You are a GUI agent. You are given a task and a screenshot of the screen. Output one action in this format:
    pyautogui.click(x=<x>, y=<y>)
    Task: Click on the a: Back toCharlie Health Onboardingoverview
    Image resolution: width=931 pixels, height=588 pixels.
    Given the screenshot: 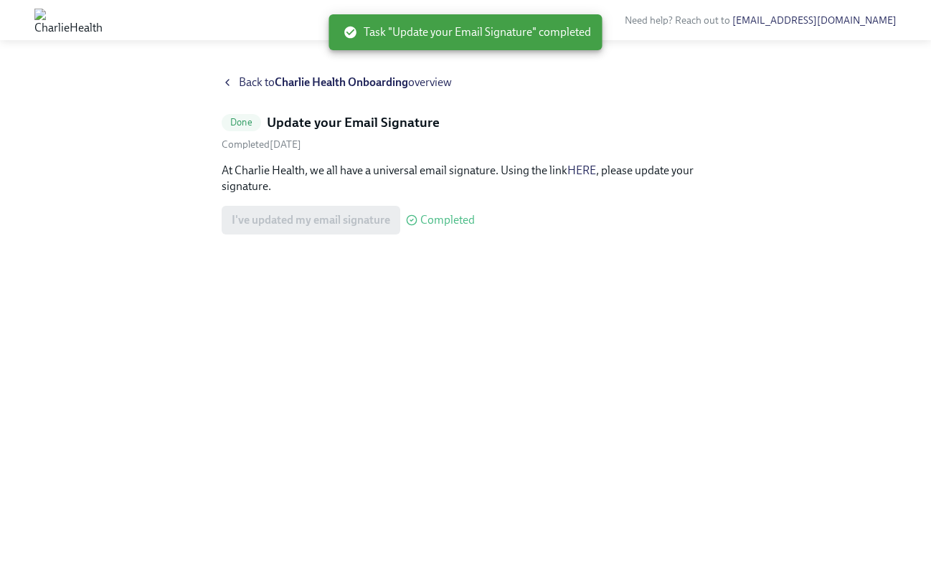 What is the action you would take?
    pyautogui.click(x=465, y=82)
    